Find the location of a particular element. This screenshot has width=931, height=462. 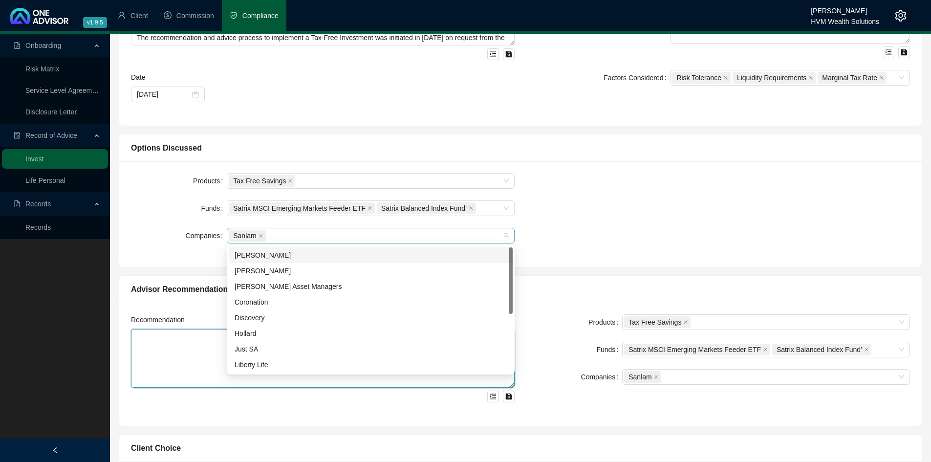

span: setting is located at coordinates (901, 16).